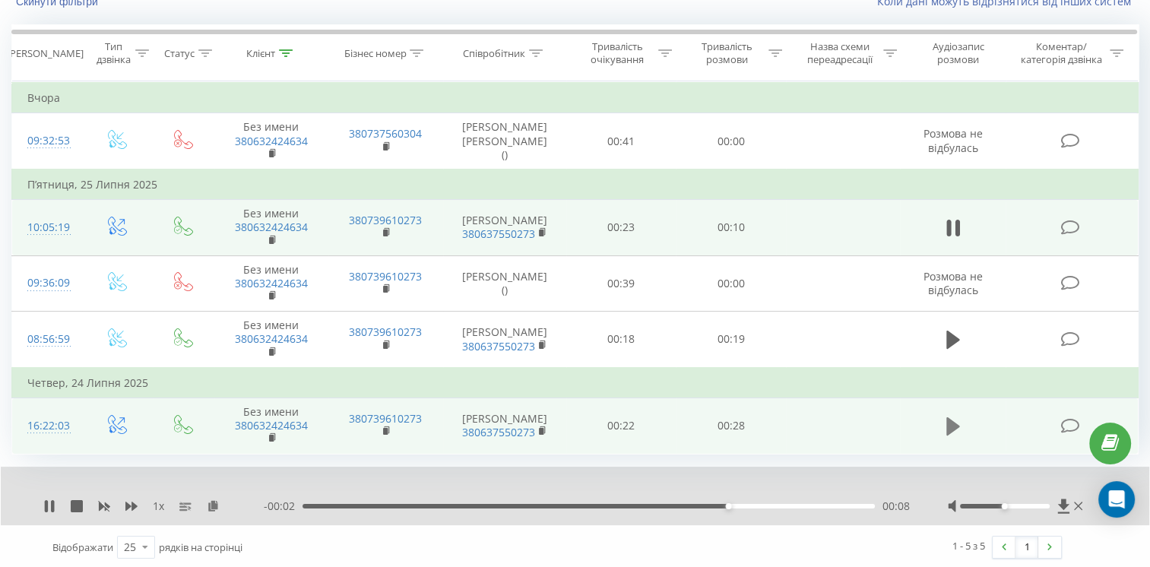  Describe the element at coordinates (968, 546) in the screenshot. I see `div: 1 - 5 з 5` at that location.